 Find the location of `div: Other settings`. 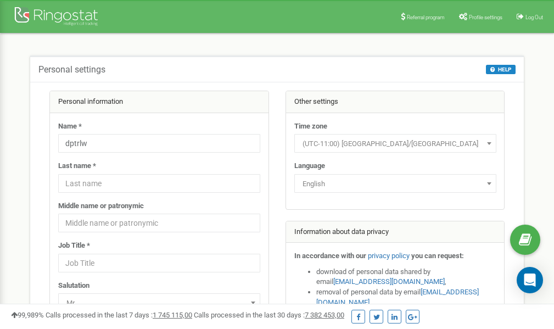

div: Other settings is located at coordinates (395, 102).